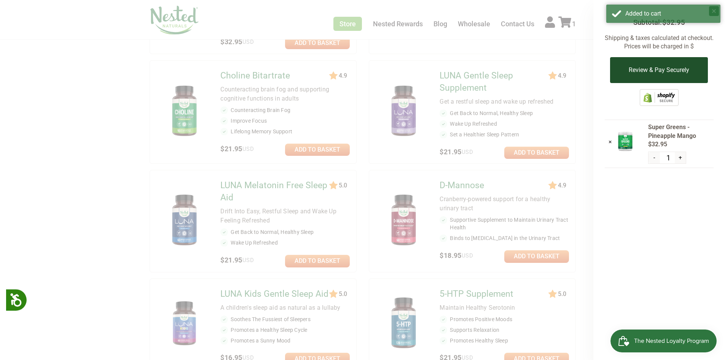  Describe the element at coordinates (681, 131) in the screenshot. I see `span: Super Greens - Pineapple Mango` at that location.